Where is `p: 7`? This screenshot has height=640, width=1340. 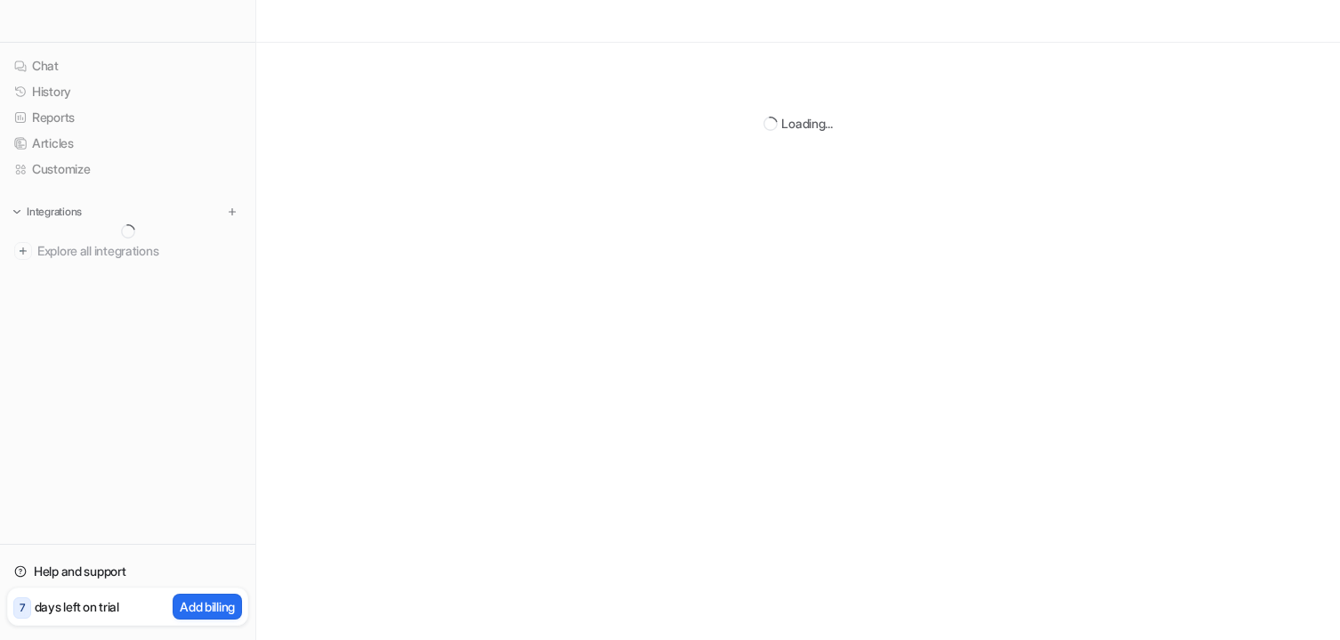
p: 7 is located at coordinates (22, 608).